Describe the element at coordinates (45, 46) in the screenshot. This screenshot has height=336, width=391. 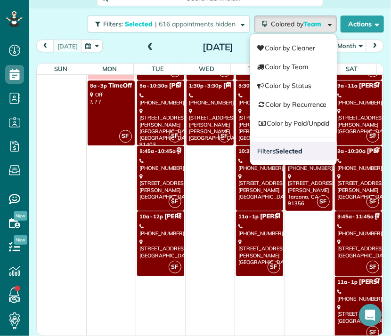
I see `button: prev` at that location.